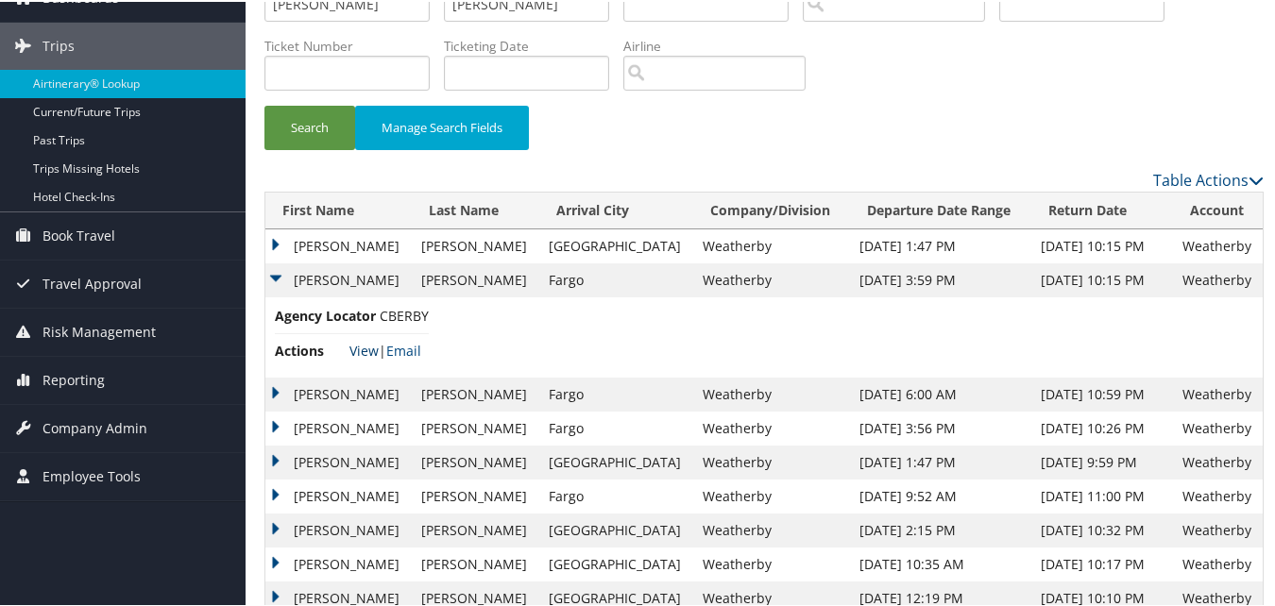 Image resolution: width=1275 pixels, height=606 pixels. I want to click on span: Travel Approval, so click(92, 282).